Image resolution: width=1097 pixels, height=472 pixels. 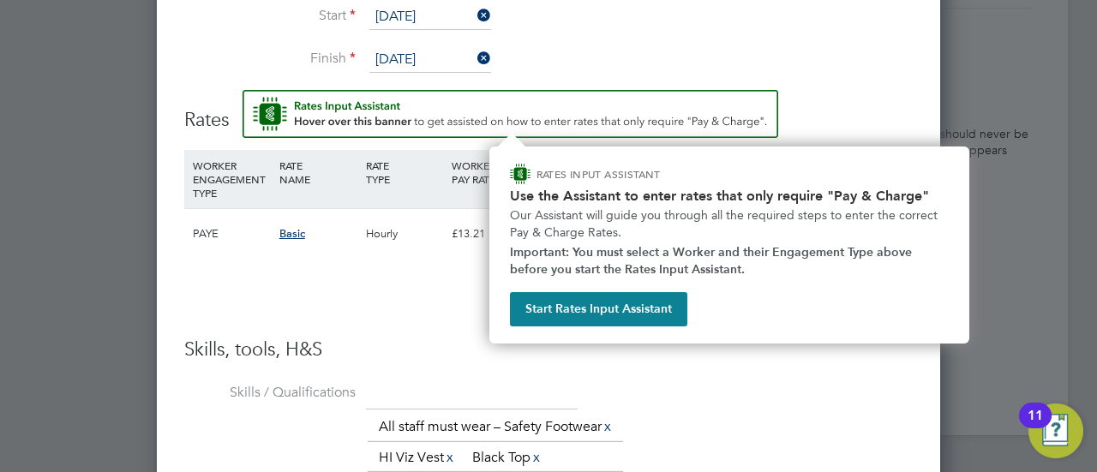 What do you see at coordinates (729, 195) in the screenshot?
I see `h2: Use the Assistant to enter rates that only require "Pay & Charge"` at bounding box center [729, 195].